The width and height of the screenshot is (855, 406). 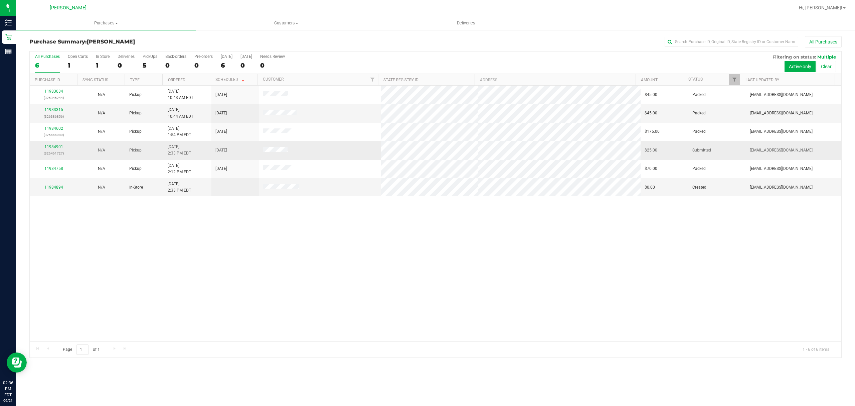 I want to click on a: Purchase ID, so click(x=47, y=80).